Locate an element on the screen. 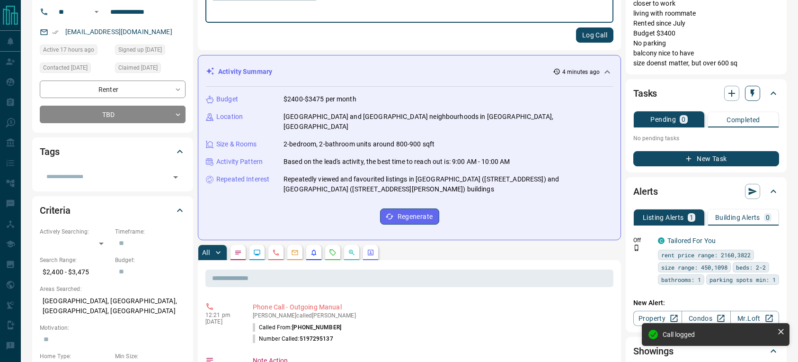 This screenshot has height=362, width=798. a: Condos is located at coordinates (706, 318).